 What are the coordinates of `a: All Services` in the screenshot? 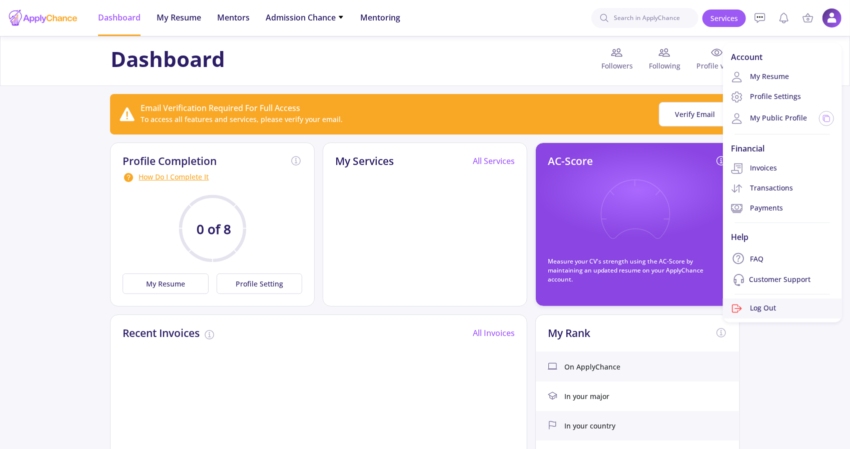 It's located at (494, 161).